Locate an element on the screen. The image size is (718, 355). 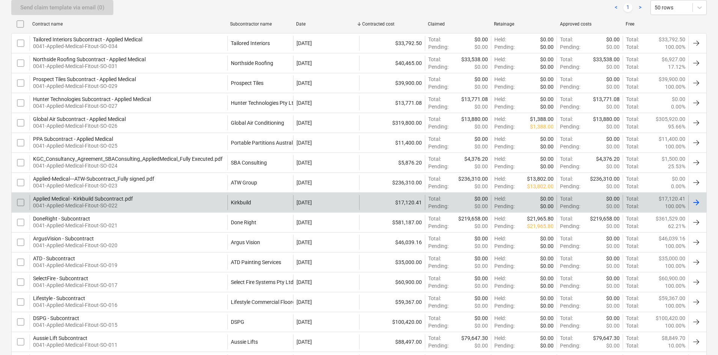
div: DoneRight - Subcontract is located at coordinates (75, 218).